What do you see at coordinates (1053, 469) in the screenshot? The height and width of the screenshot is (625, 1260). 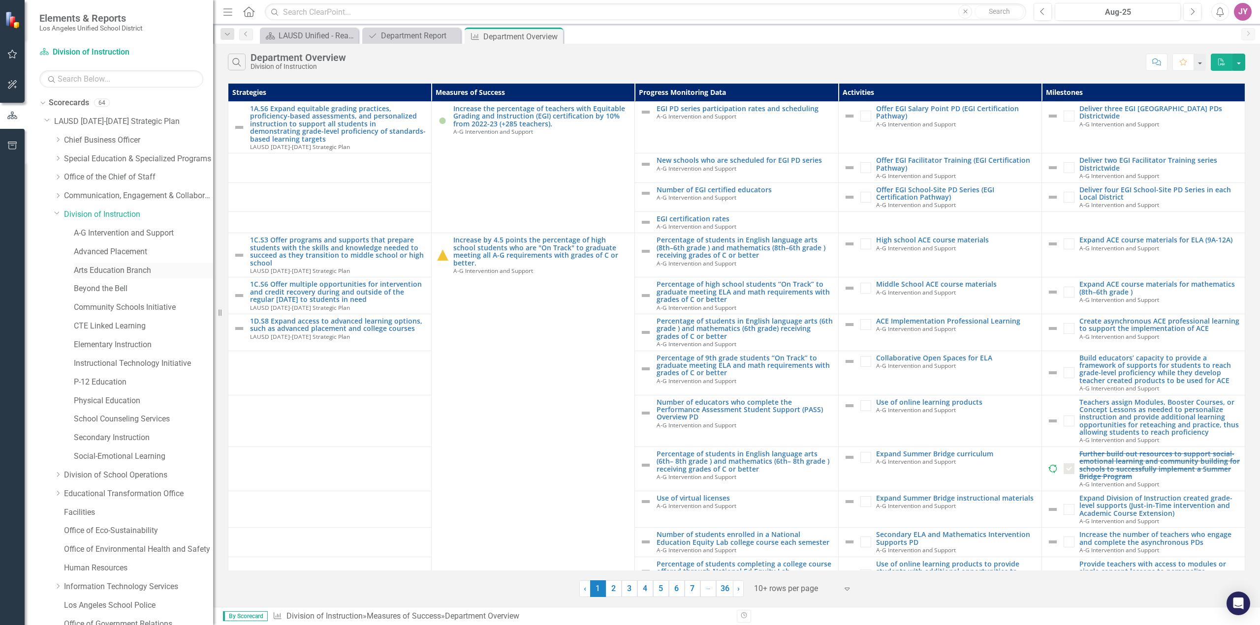 I see `img: In Progress` at bounding box center [1053, 469].